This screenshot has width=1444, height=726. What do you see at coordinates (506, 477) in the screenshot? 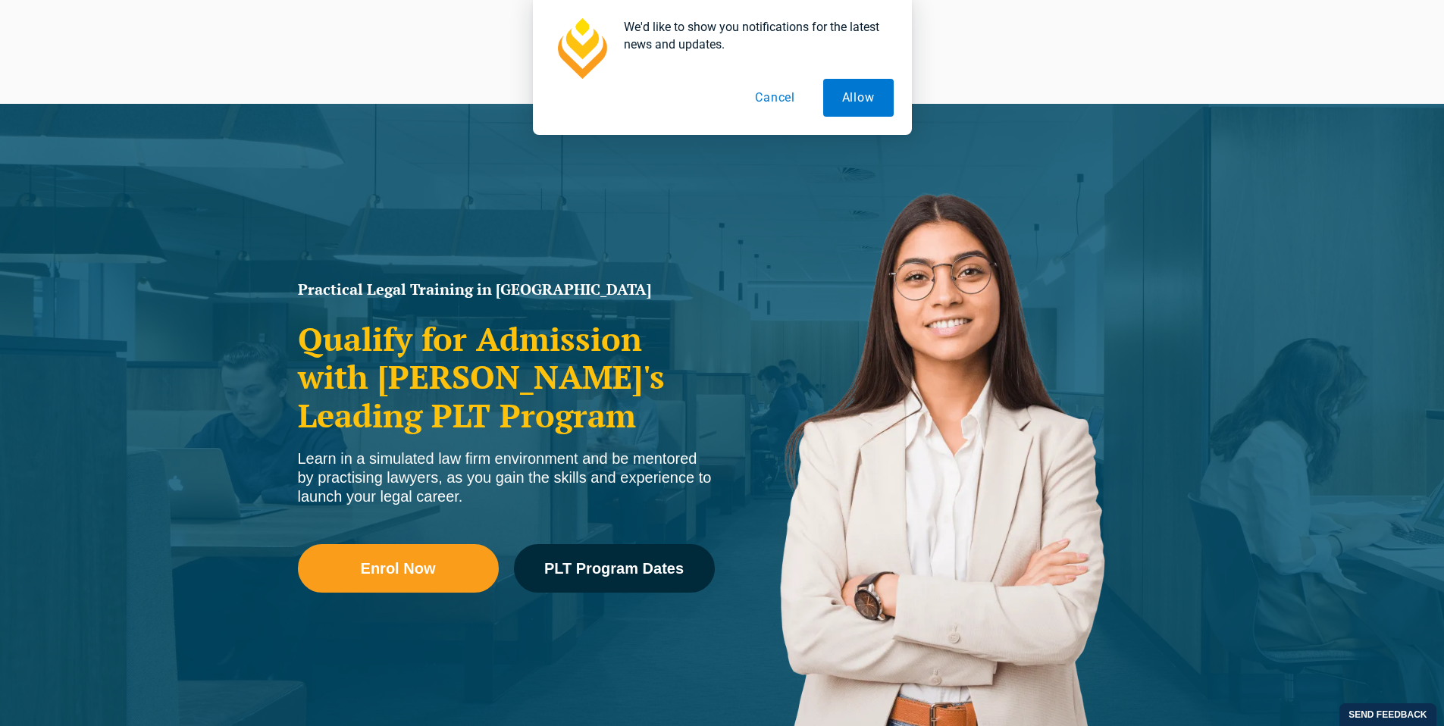
I see `div: Learn in a simulated law firm environment and be mentored by practising lawyers, as you gain the ...` at bounding box center [506, 477].